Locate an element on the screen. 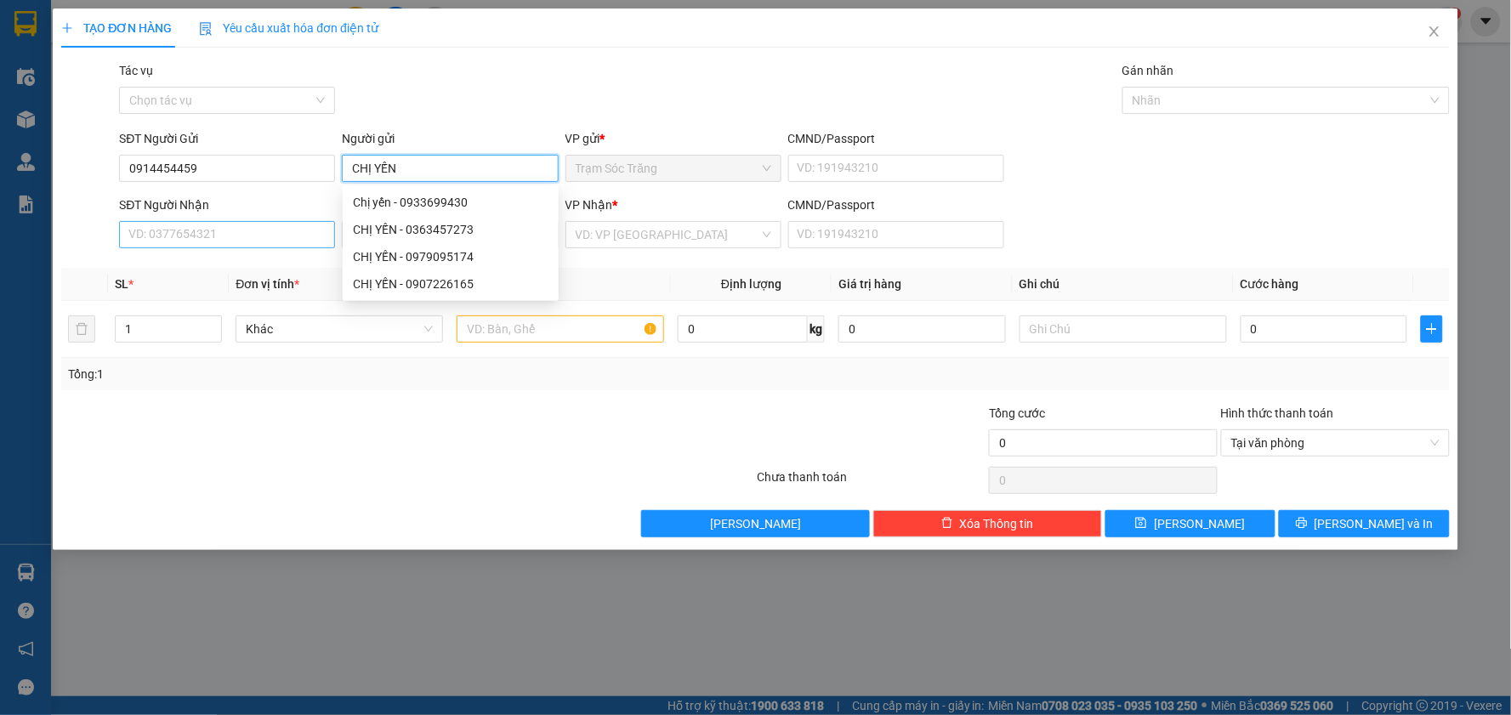 This screenshot has width=1511, height=715. span: Tại văn phòng is located at coordinates (1335, 443).